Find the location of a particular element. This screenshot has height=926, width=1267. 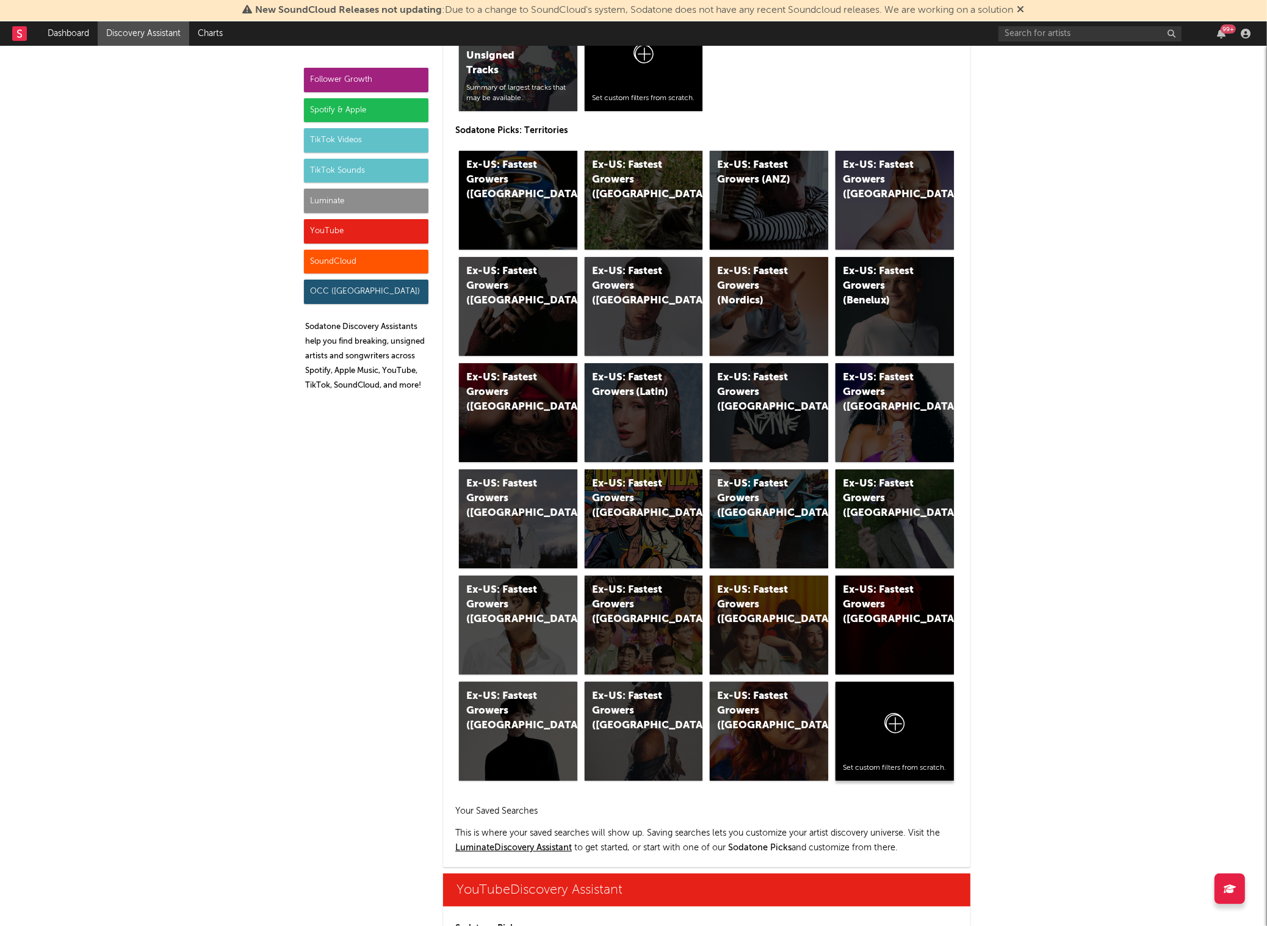

button: 99+ is located at coordinates (1222, 34).